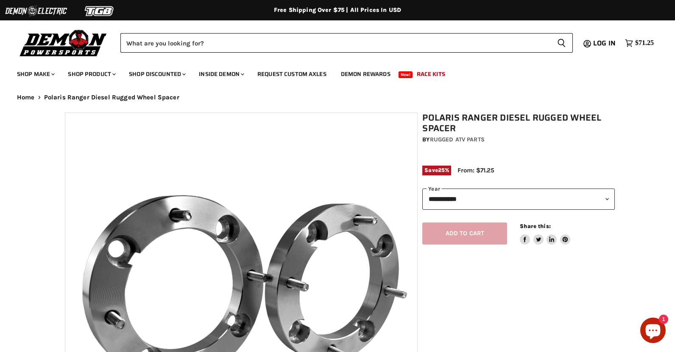 The width and height of the screenshot is (675, 352). What do you see at coordinates (519, 140) in the screenshot?
I see `div: by` at bounding box center [519, 140].